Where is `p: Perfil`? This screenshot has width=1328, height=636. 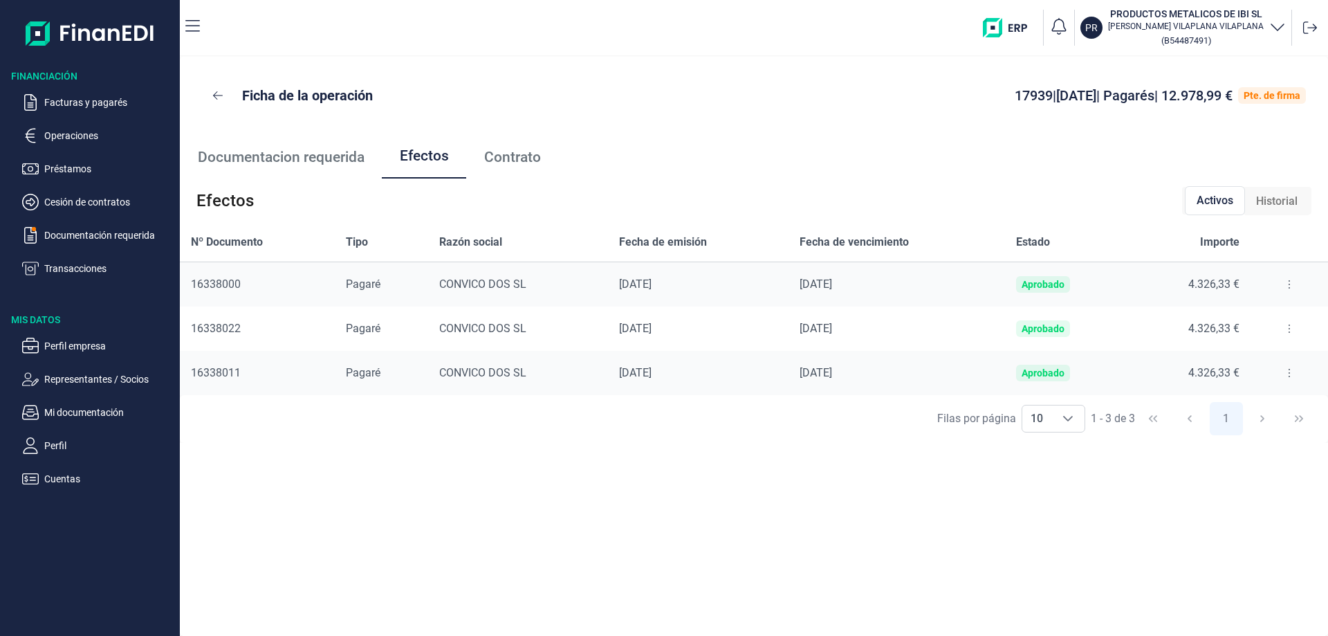 p: Perfil is located at coordinates (109, 446).